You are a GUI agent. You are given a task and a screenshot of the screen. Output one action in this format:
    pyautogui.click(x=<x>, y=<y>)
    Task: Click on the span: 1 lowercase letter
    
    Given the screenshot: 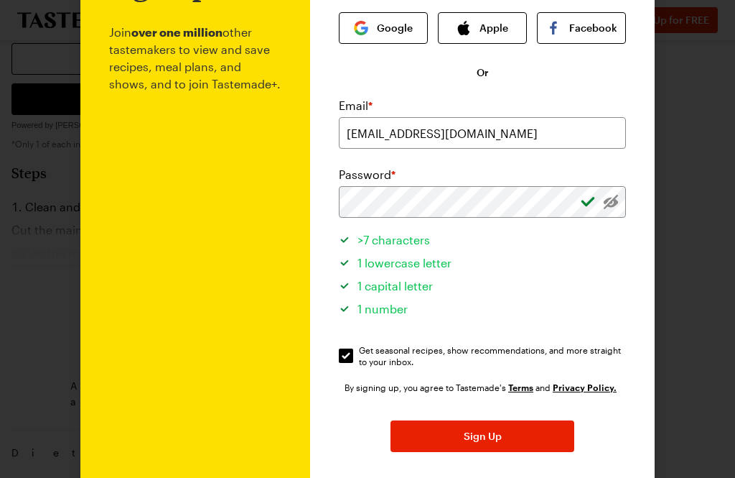 What is the action you would take?
    pyautogui.click(x=404, y=262)
    